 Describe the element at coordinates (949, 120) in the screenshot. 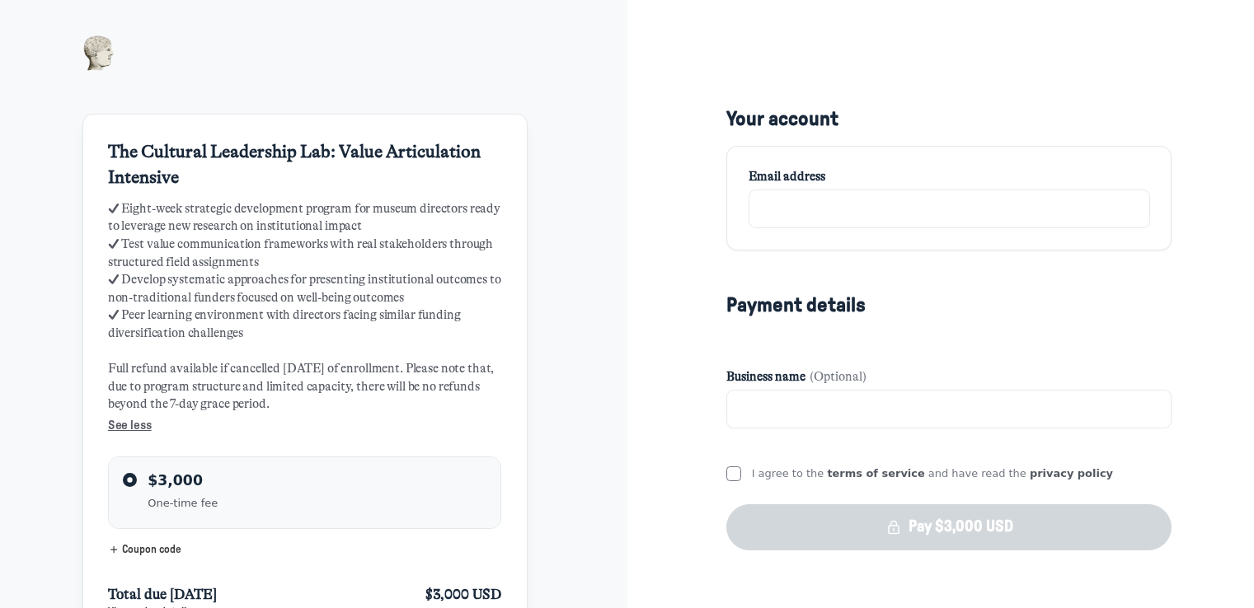

I see `h5: Your account` at that location.